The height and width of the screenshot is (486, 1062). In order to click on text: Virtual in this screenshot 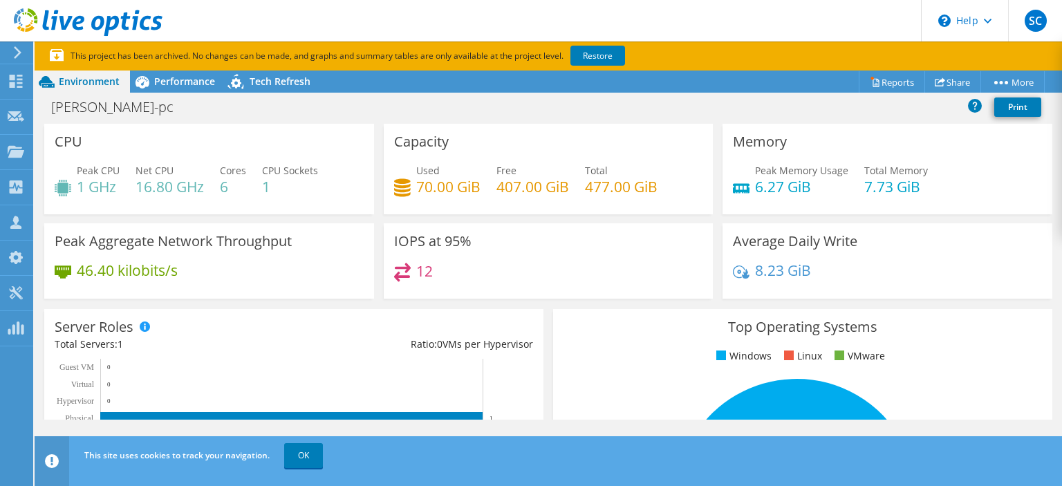, I will do `click(83, 384)`.